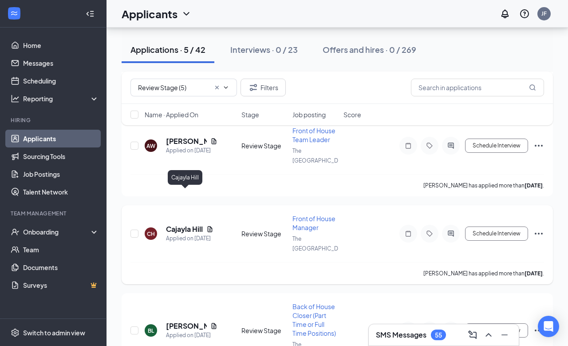 The height and width of the screenshot is (346, 568). What do you see at coordinates (14, 13) in the screenshot?
I see `svg: WorkstreamLogo` at bounding box center [14, 13].